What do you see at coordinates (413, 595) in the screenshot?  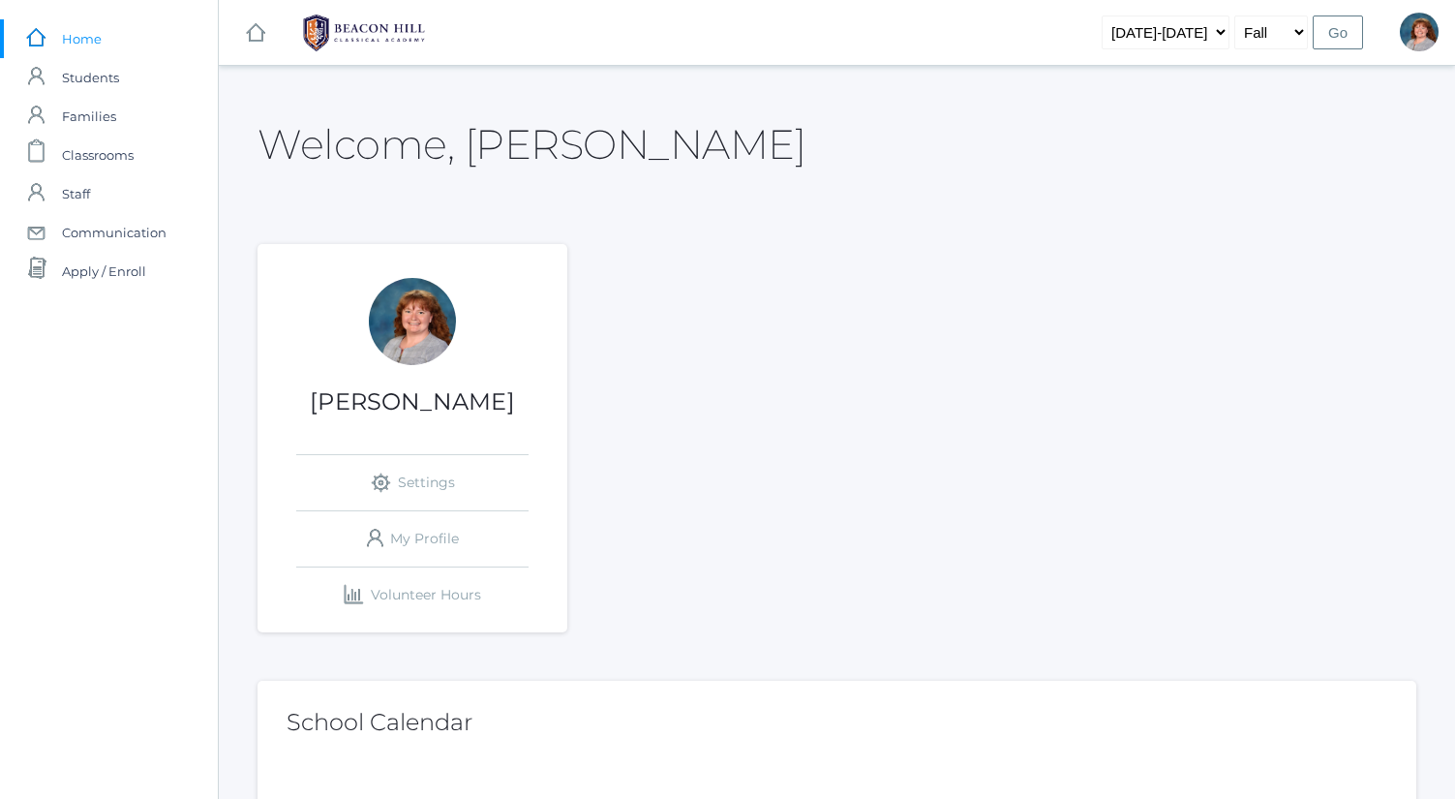 I see `a: Volunteer Hours` at bounding box center [413, 595].